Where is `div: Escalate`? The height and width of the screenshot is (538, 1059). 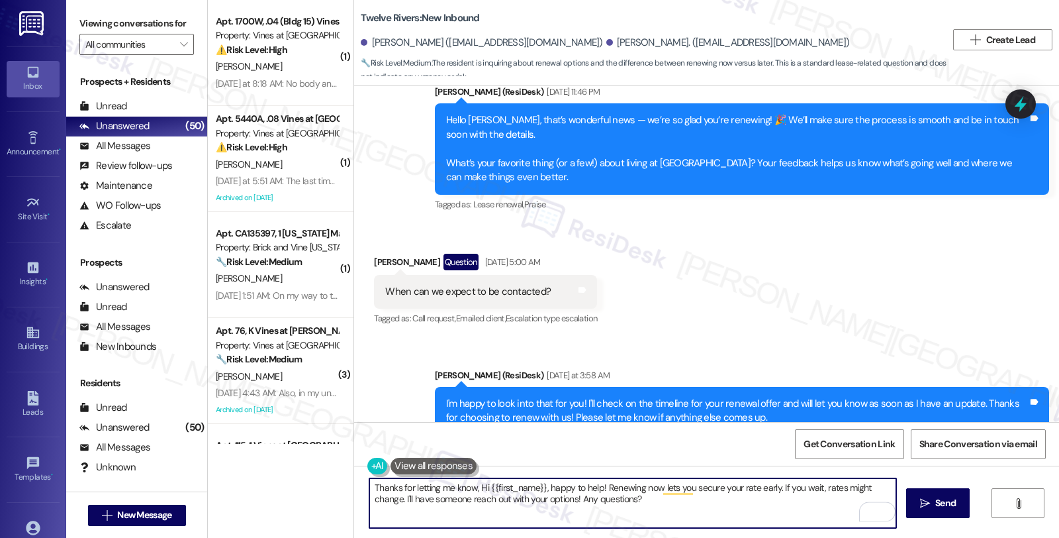
div: Escalate is located at coordinates (105, 225).